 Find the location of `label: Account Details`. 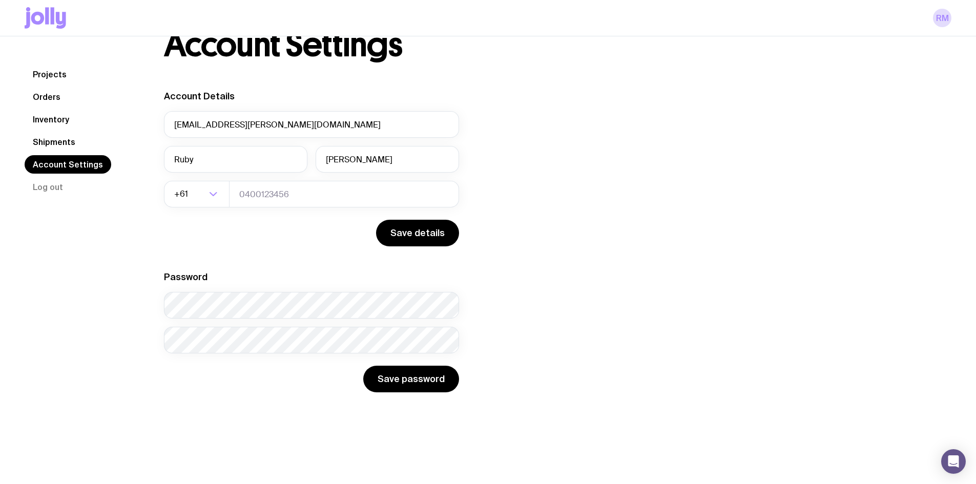

label: Account Details is located at coordinates (199, 96).